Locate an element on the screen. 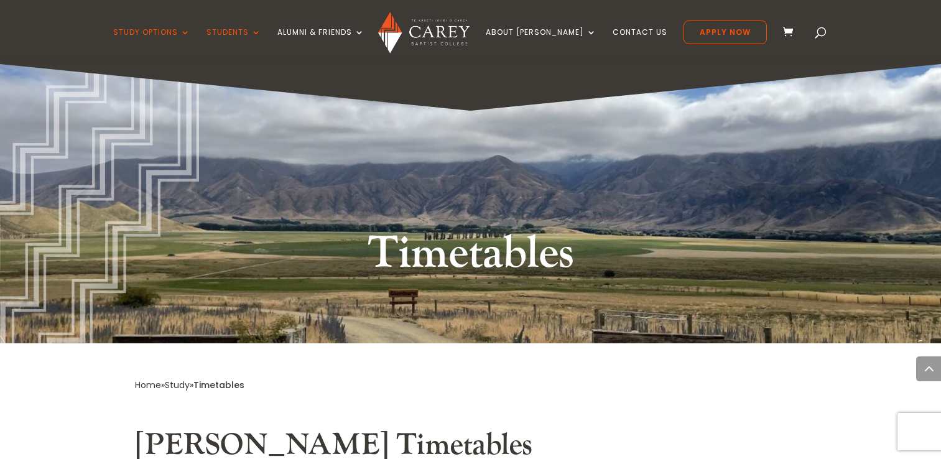 The height and width of the screenshot is (459, 941). a: Study is located at coordinates (177, 385).